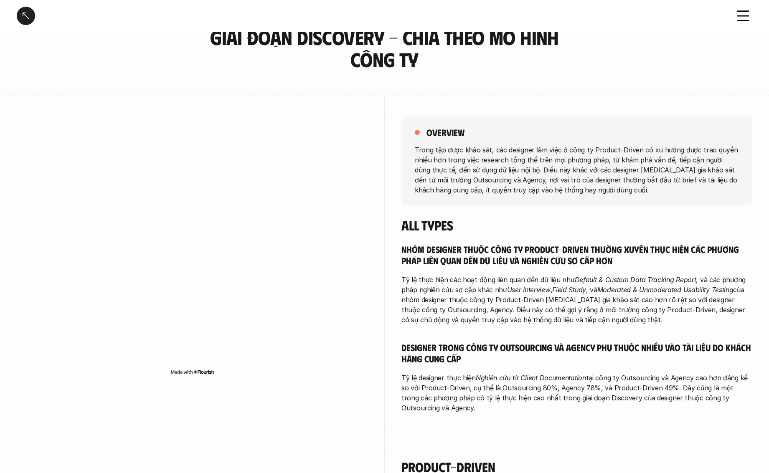  I want to click on p: Trong tập được khảo sát, các designer làm việc ở công ty Product-Driven có xu hướng được trao quy..., so click(577, 170).